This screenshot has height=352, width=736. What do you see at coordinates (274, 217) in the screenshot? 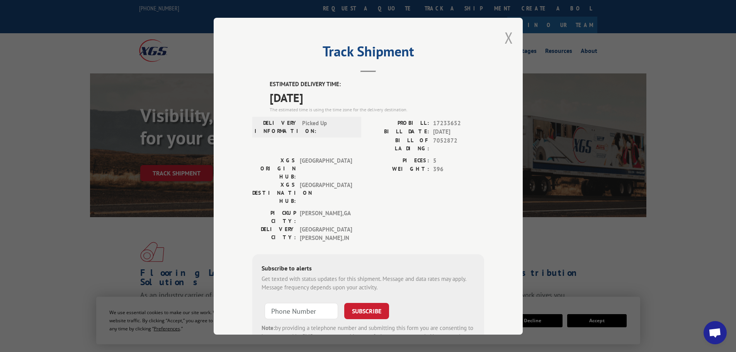
I see `label: PICKUP CITY:` at bounding box center [274, 217].